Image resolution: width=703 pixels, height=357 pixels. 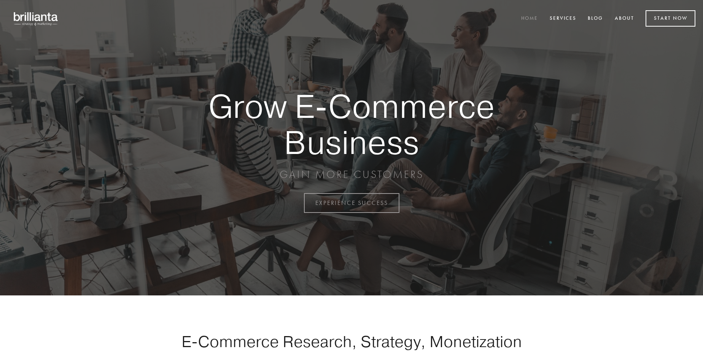 What do you see at coordinates (670, 18) in the screenshot?
I see `a: Start Now` at bounding box center [670, 18].